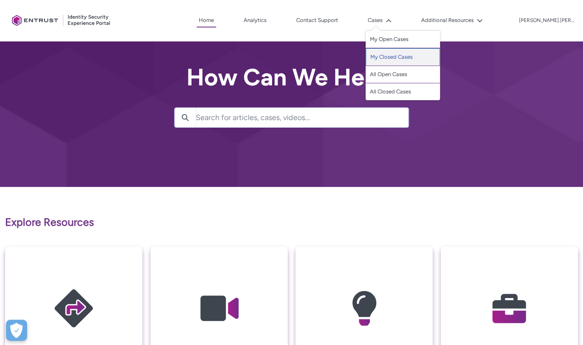 The image size is (583, 345). Describe the element at coordinates (379, 20) in the screenshot. I see `button: Cases` at that location.